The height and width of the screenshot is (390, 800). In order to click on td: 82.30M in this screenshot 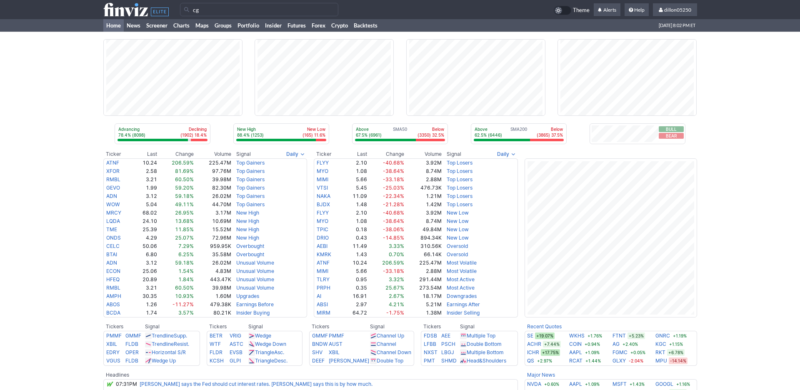, I will do `click(213, 188)`.